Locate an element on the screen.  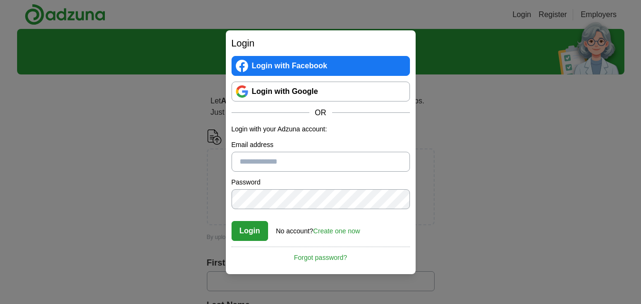
label: Email address is located at coordinates (321, 145).